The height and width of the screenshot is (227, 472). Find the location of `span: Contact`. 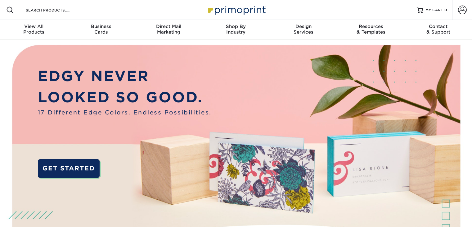

span: Contact is located at coordinates (439, 26).